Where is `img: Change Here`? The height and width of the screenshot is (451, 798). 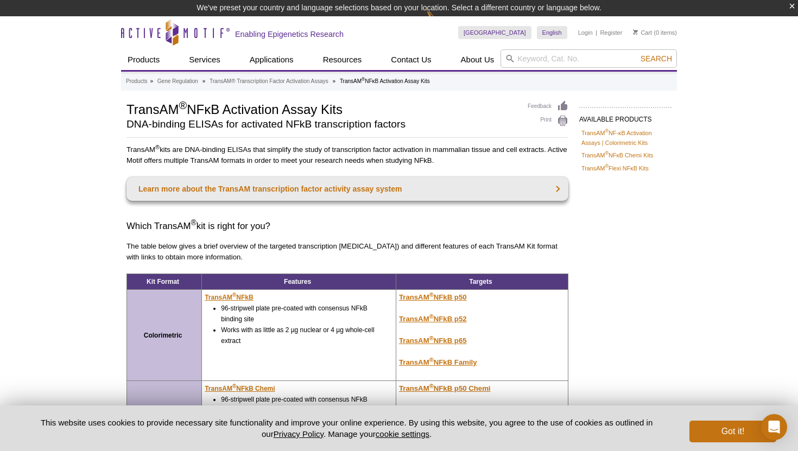
img: Change Here is located at coordinates (441, 21).